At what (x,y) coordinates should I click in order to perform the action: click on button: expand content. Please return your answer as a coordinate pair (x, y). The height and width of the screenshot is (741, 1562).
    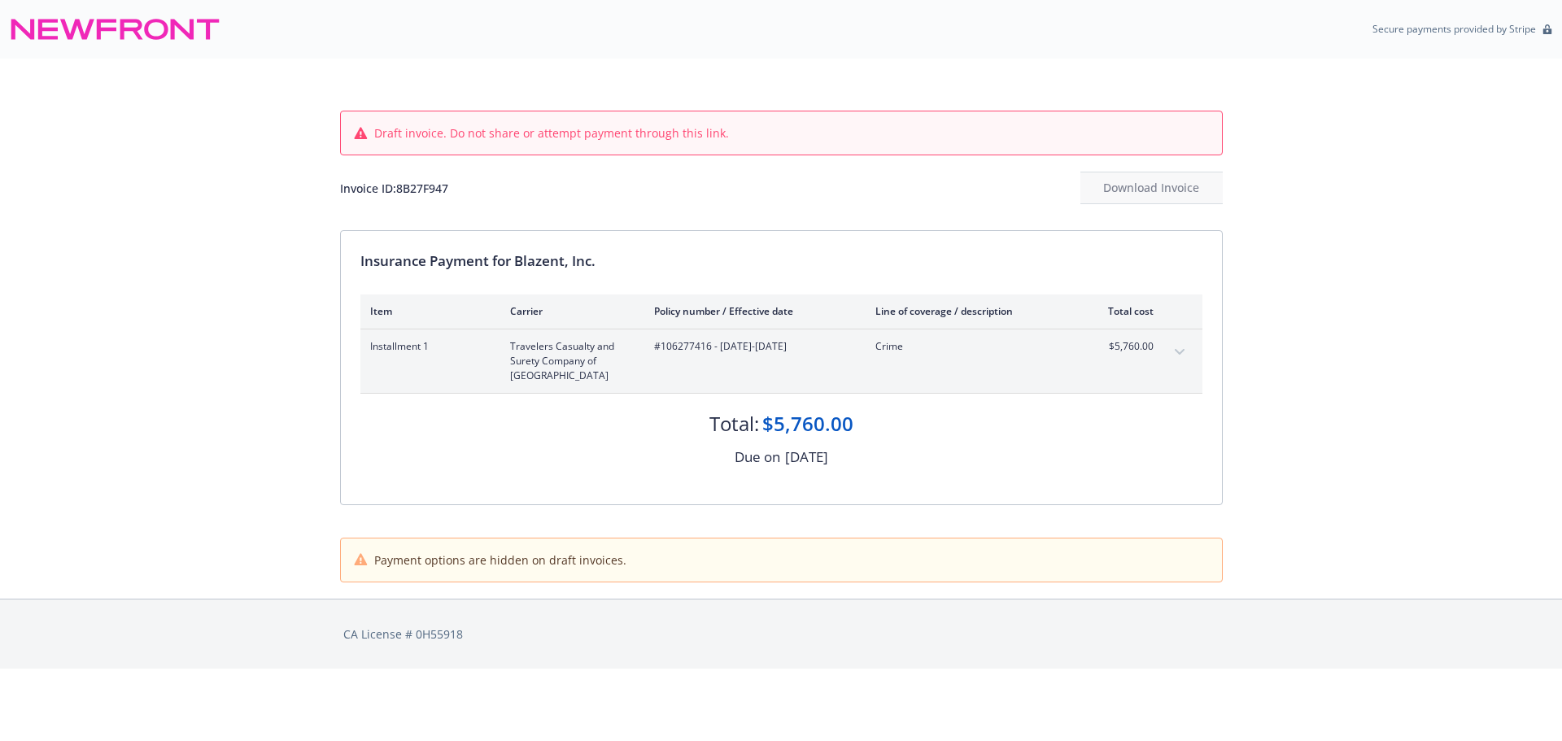
    Looking at the image, I should click on (1180, 352).